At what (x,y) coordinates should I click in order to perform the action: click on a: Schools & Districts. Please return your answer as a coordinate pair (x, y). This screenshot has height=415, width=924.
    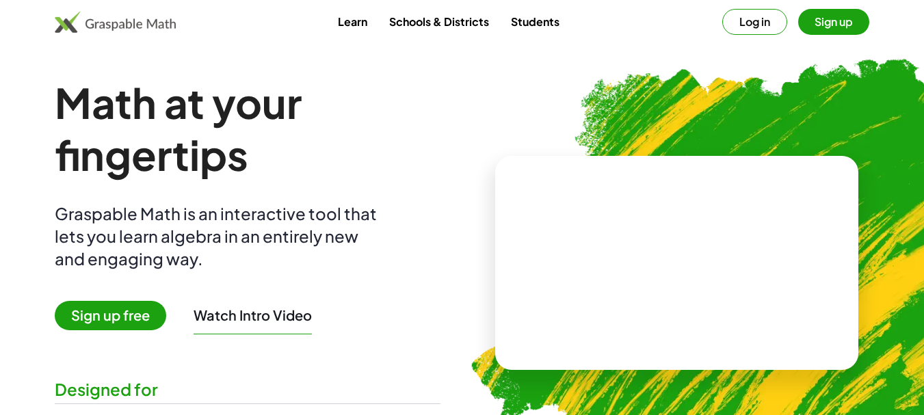
    Looking at the image, I should click on (439, 21).